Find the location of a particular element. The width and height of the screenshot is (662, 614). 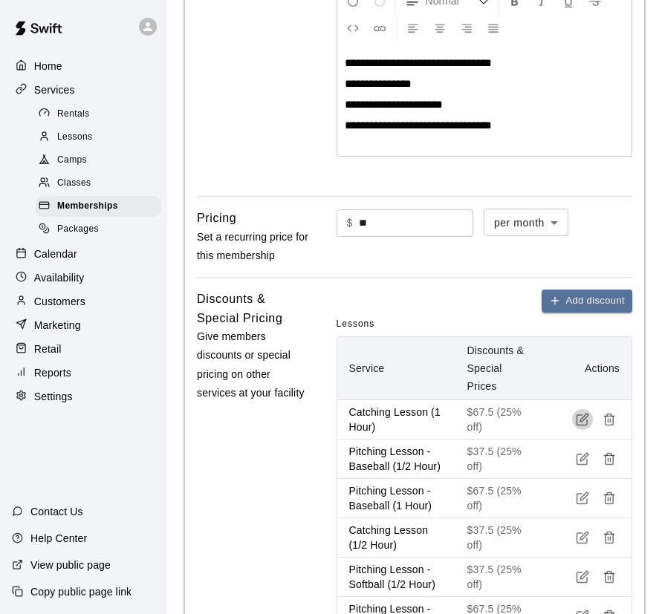

div: Settings is located at coordinates (83, 397).